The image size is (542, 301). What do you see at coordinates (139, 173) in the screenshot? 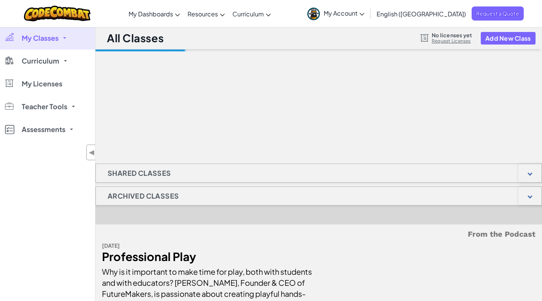
I see `h1: Shared Classes` at bounding box center [139, 173].